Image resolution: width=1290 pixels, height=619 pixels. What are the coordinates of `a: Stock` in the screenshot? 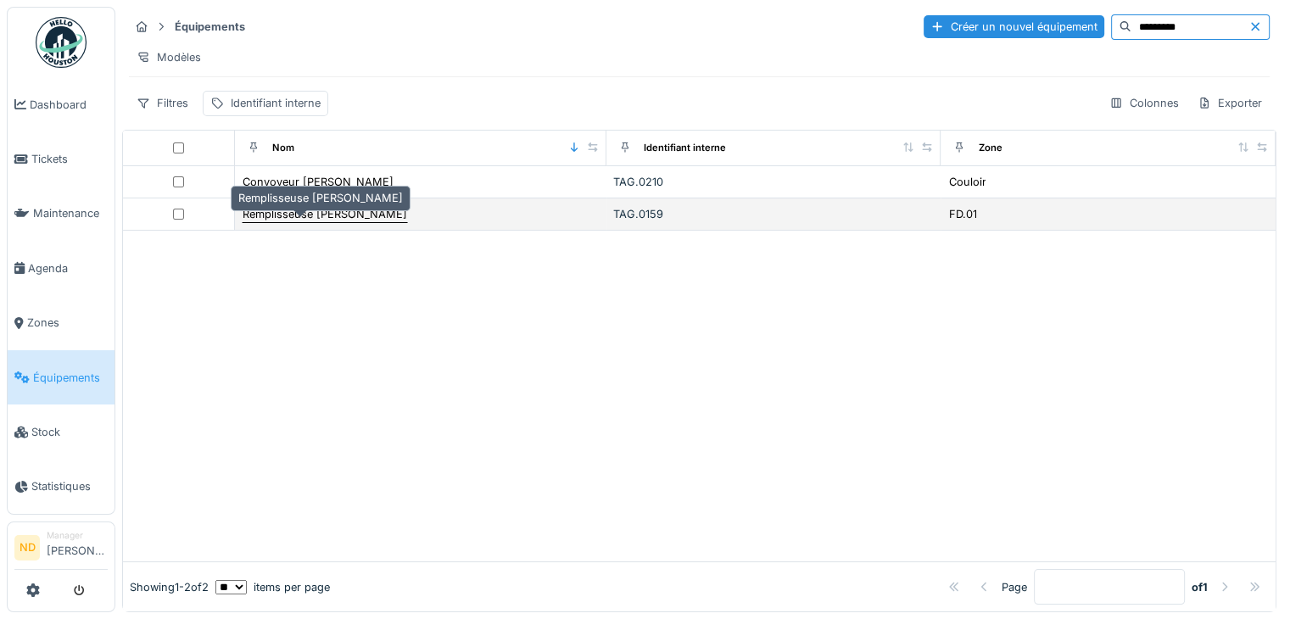 It's located at (61, 432).